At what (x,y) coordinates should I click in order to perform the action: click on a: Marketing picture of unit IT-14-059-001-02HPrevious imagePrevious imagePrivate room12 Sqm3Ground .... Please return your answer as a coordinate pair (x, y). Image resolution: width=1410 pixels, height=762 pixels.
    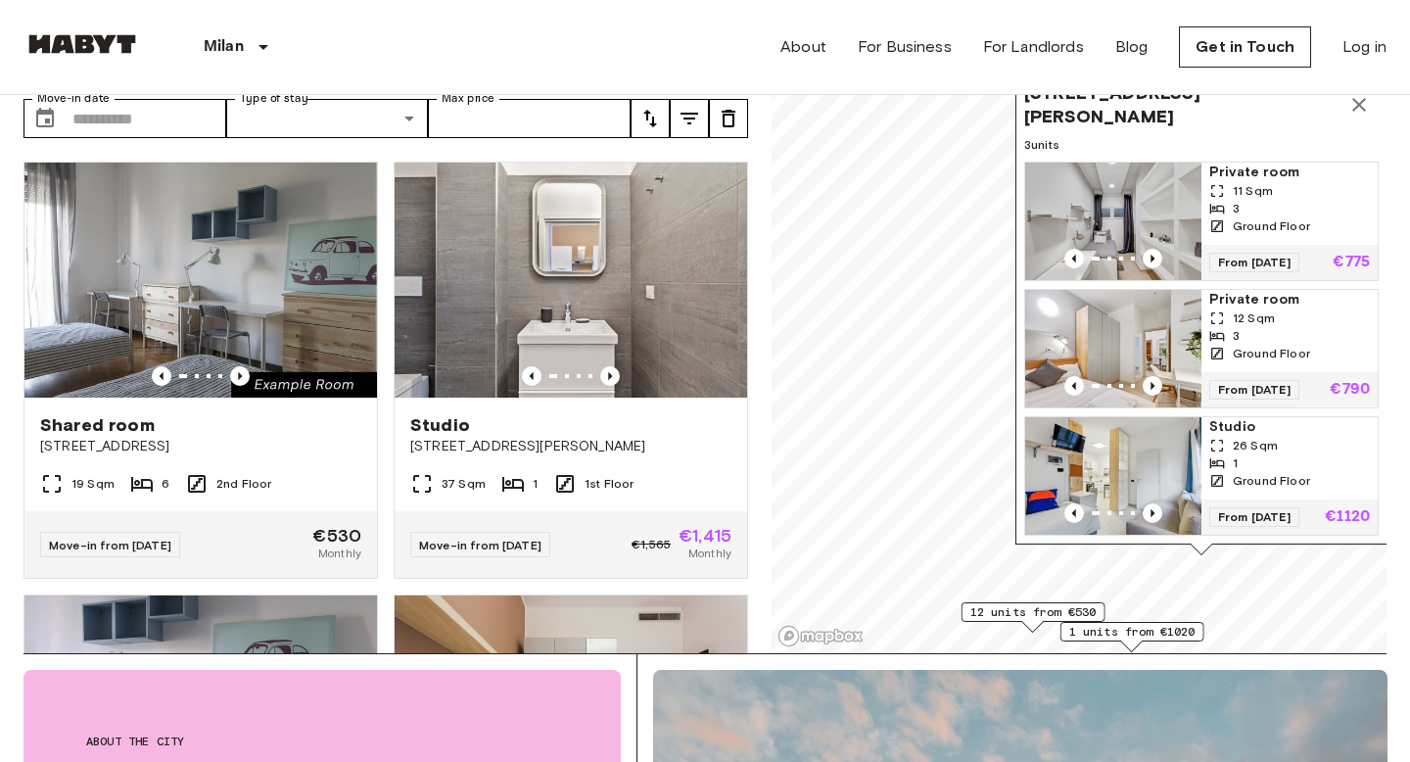
    Looking at the image, I should click on (1201, 349).